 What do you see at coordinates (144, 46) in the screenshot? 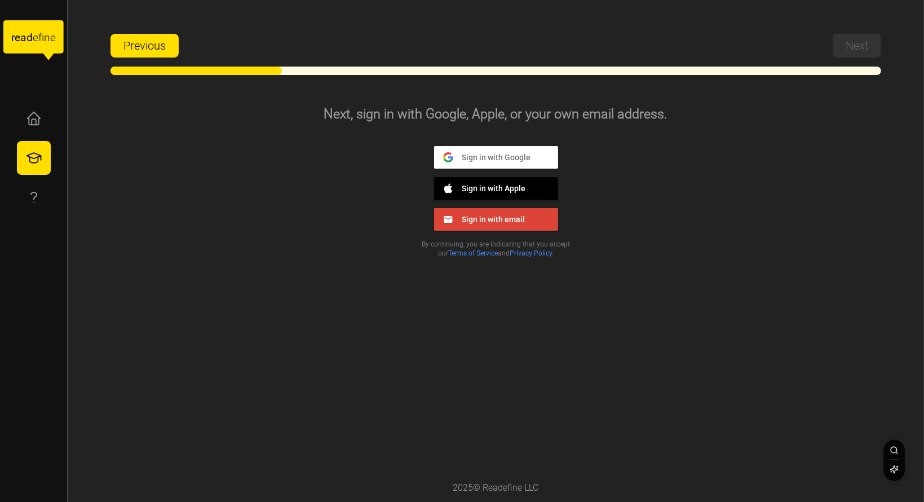
I see `button: Previous` at bounding box center [144, 46].